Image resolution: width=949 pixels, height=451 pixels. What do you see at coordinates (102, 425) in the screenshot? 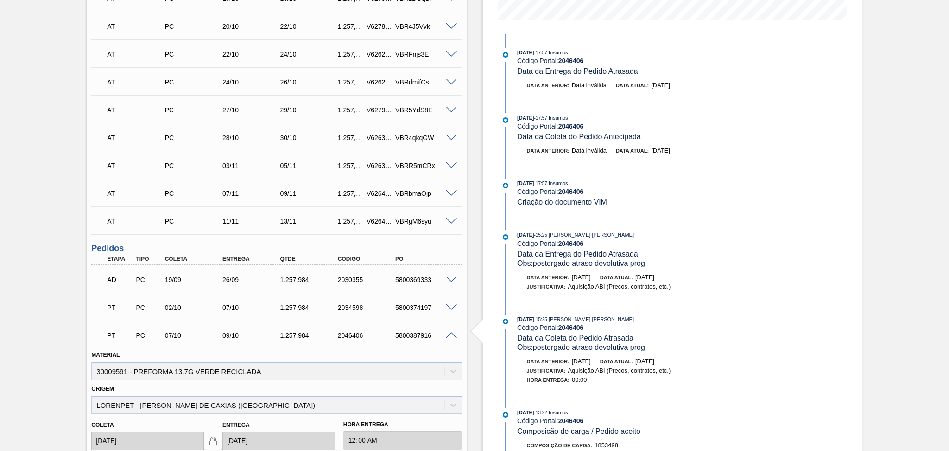
I see `label: Coleta` at bounding box center [102, 425].